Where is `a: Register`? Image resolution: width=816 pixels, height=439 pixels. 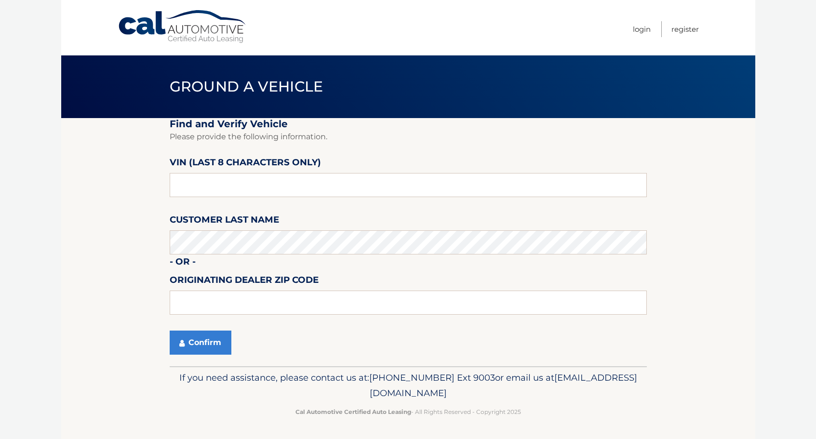 a: Register is located at coordinates (685, 29).